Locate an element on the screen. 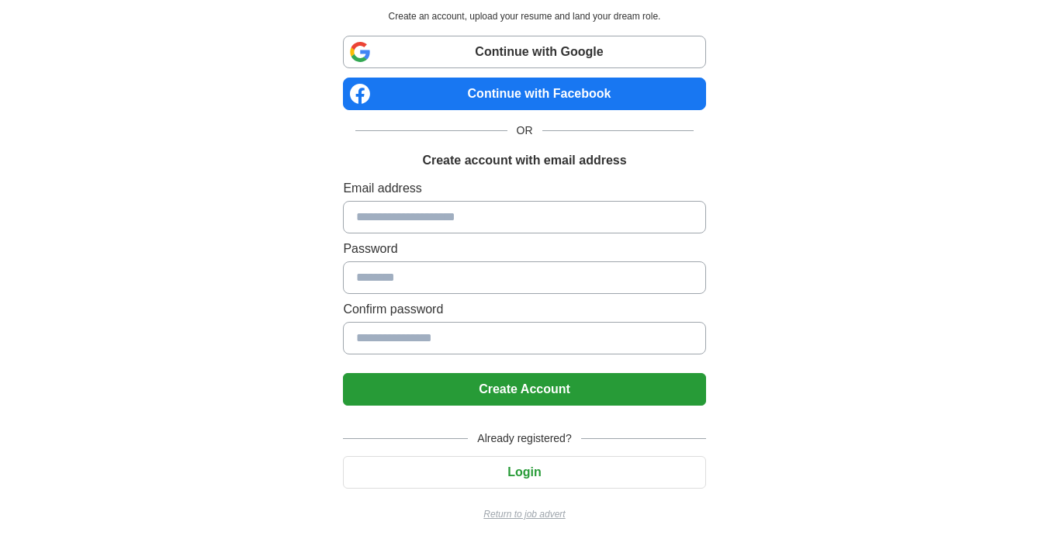 The height and width of the screenshot is (546, 1049). label: Password is located at coordinates (523, 249).